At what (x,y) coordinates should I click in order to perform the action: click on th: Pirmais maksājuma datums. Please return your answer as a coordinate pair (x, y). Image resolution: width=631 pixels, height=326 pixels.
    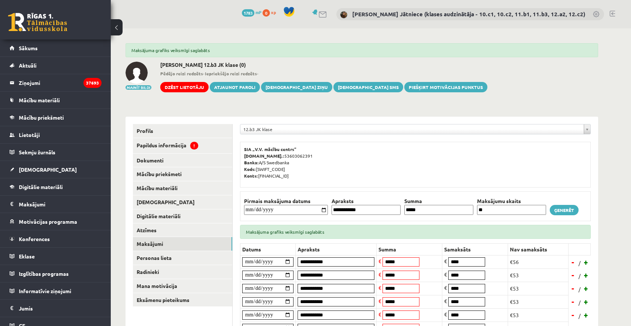
    Looking at the image, I should click on (286, 201).